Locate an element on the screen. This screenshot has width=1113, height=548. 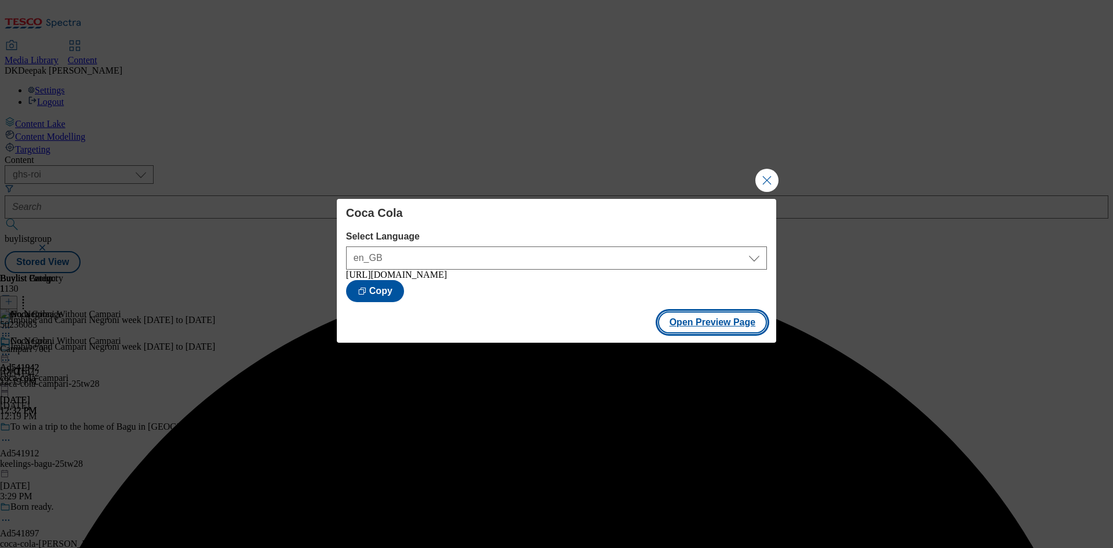
div: Modal is located at coordinates (556, 271).